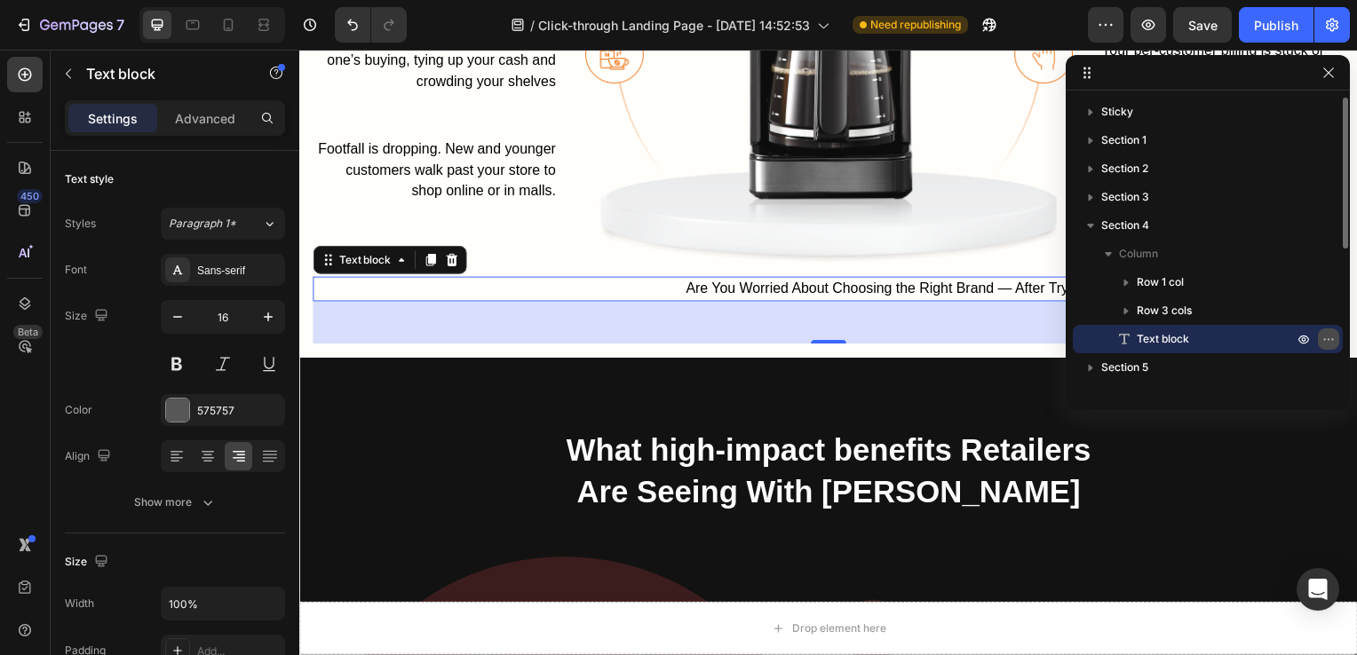  What do you see at coordinates (29, 196) in the screenshot?
I see `div: 450` at bounding box center [29, 196].